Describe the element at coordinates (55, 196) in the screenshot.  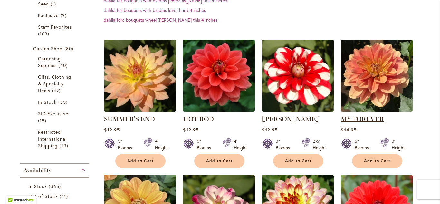
I see `a: Out of Stock 41` at that location.